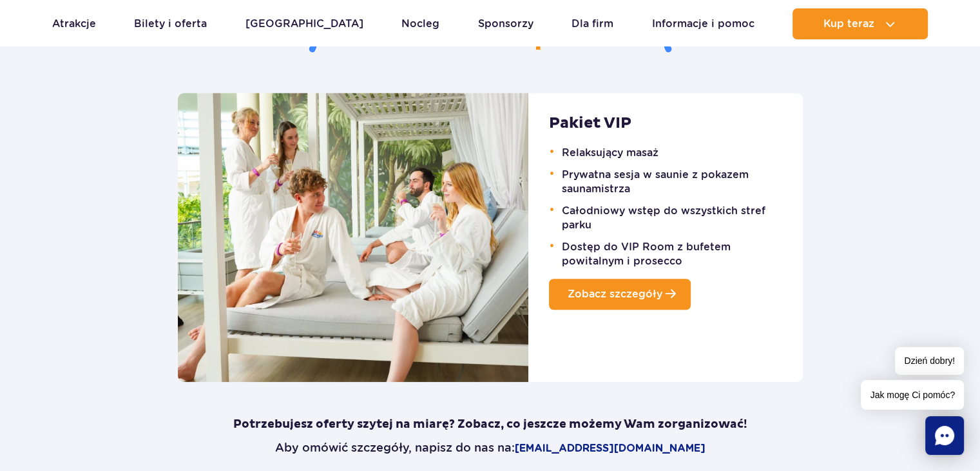 Image resolution: width=980 pixels, height=471 pixels. What do you see at coordinates (491, 447) in the screenshot?
I see `p: Aby omówić szczegóły, napisz do nas na:` at bounding box center [491, 447].